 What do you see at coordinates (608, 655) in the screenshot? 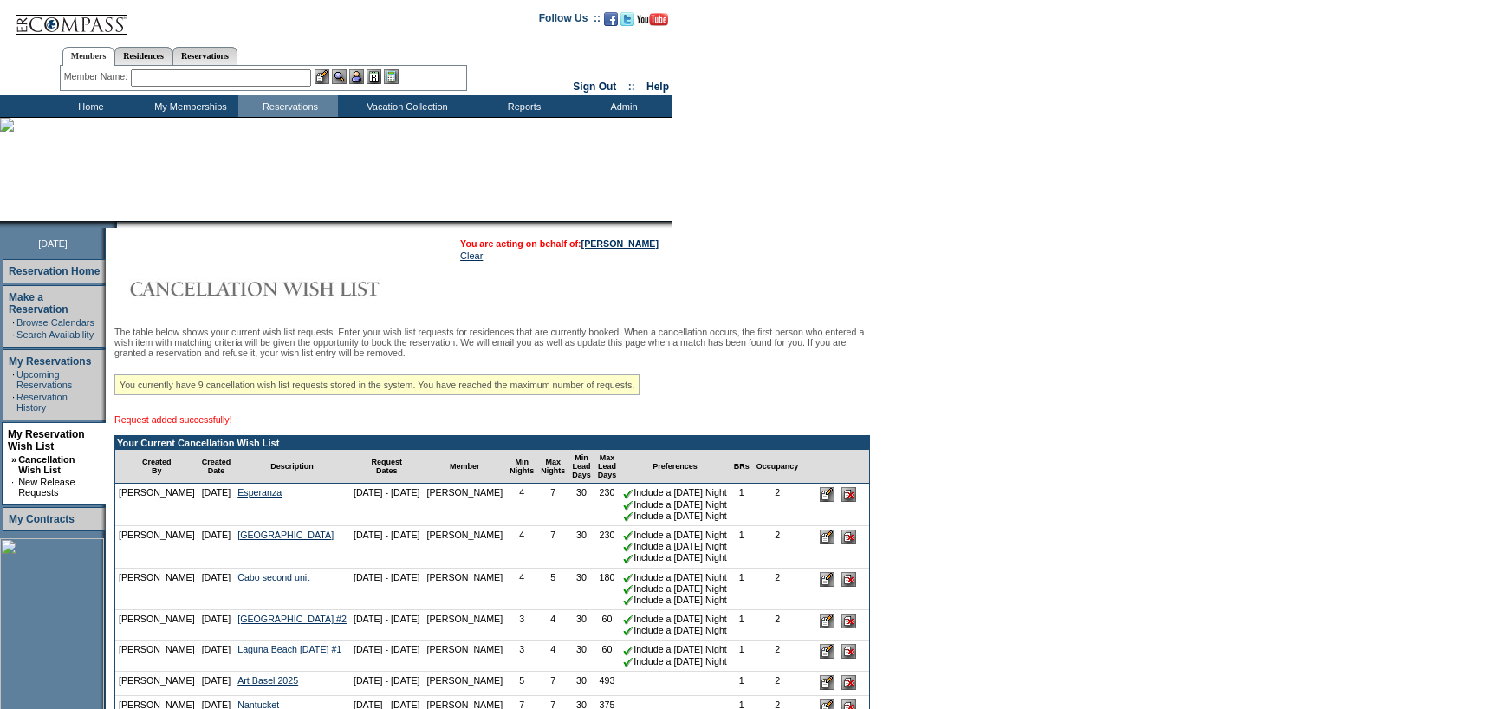
I see `td: 60` at bounding box center [608, 655].